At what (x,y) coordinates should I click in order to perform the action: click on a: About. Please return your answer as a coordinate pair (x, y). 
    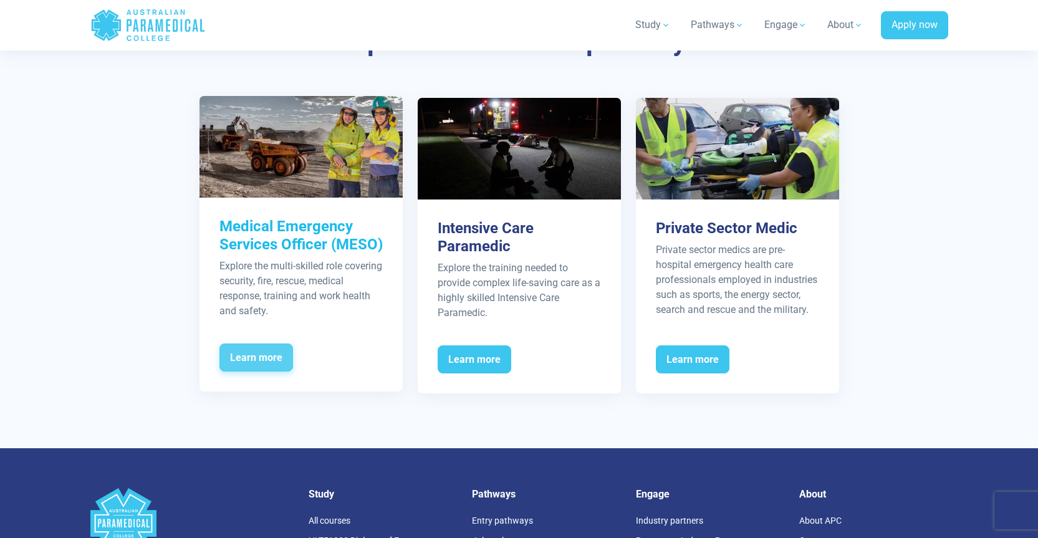
    Looking at the image, I should click on (845, 25).